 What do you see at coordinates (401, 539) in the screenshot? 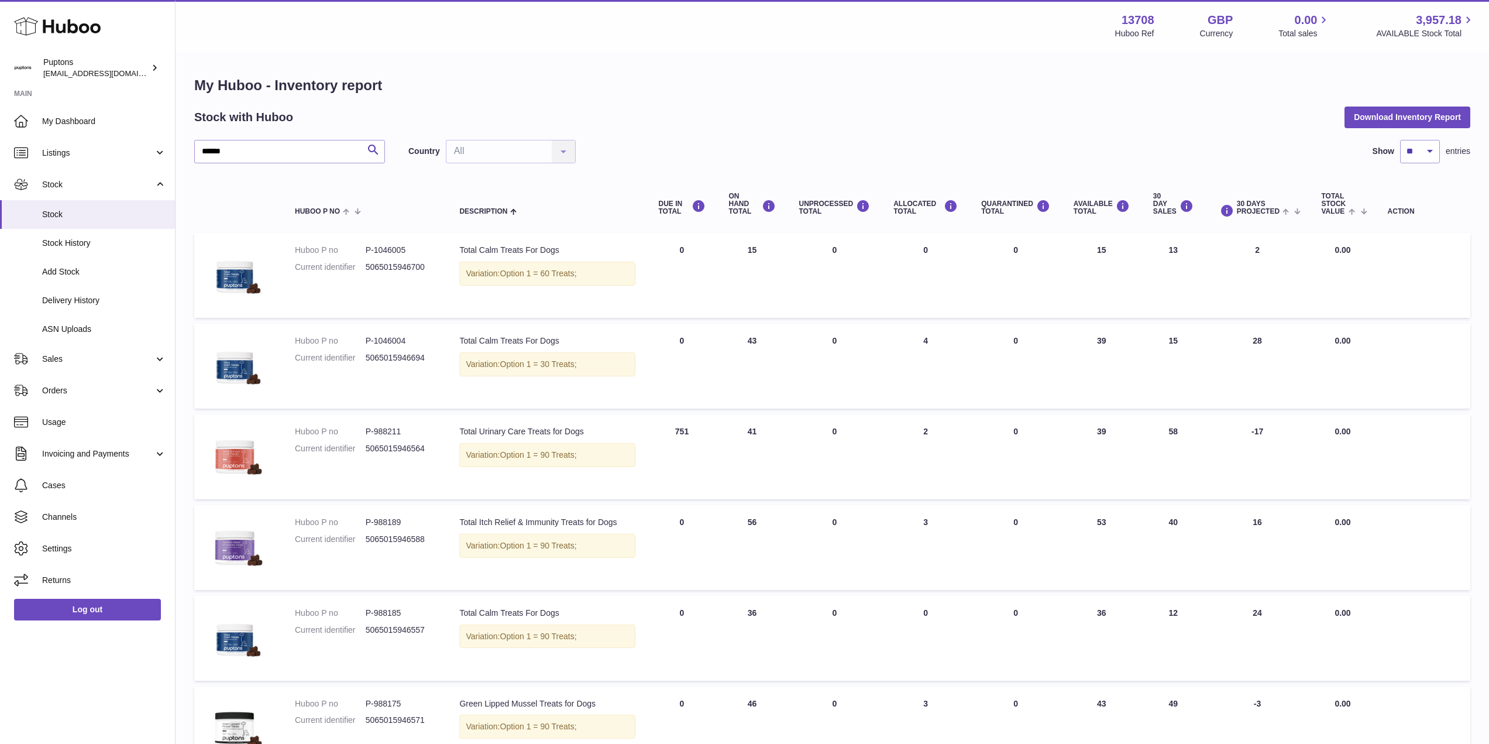
I see `dd: 5065015946588` at bounding box center [401, 539].